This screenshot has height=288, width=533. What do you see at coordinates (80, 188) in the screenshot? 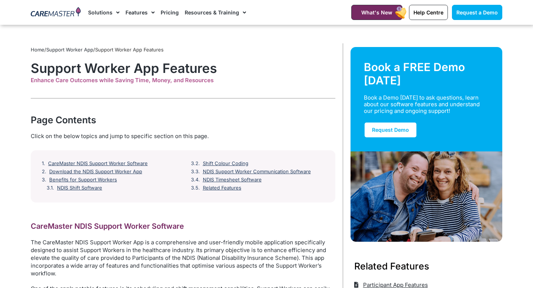
I see `a: NDIS Shift Software` at bounding box center [80, 188].